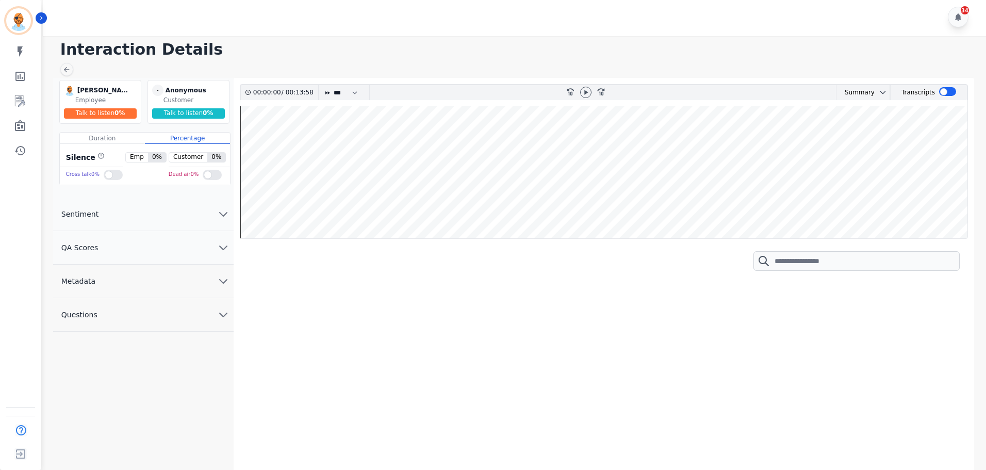 This screenshot has width=986, height=470. Describe the element at coordinates (79, 315) in the screenshot. I see `span: Questions` at that location.